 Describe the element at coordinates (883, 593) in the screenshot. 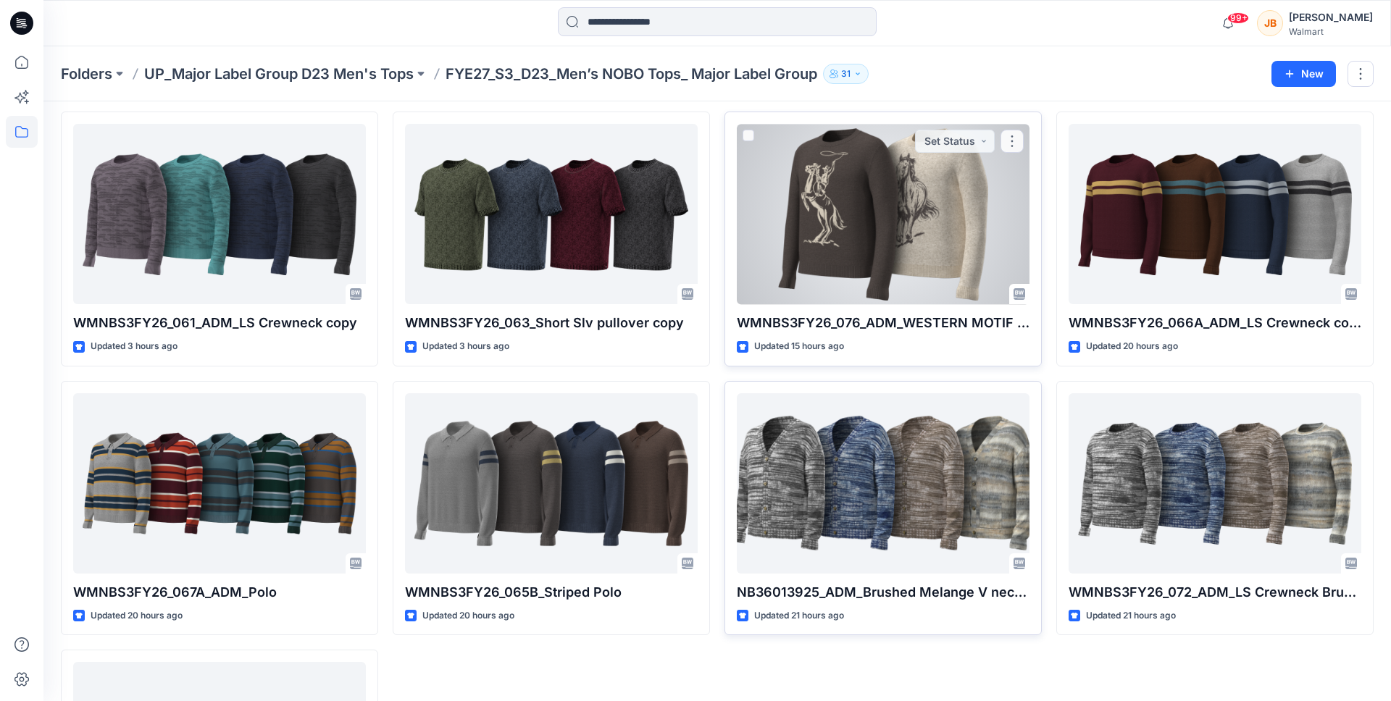

I see `p: NB36013925_ADM_Brushed Melange V neck Cardi` at that location.